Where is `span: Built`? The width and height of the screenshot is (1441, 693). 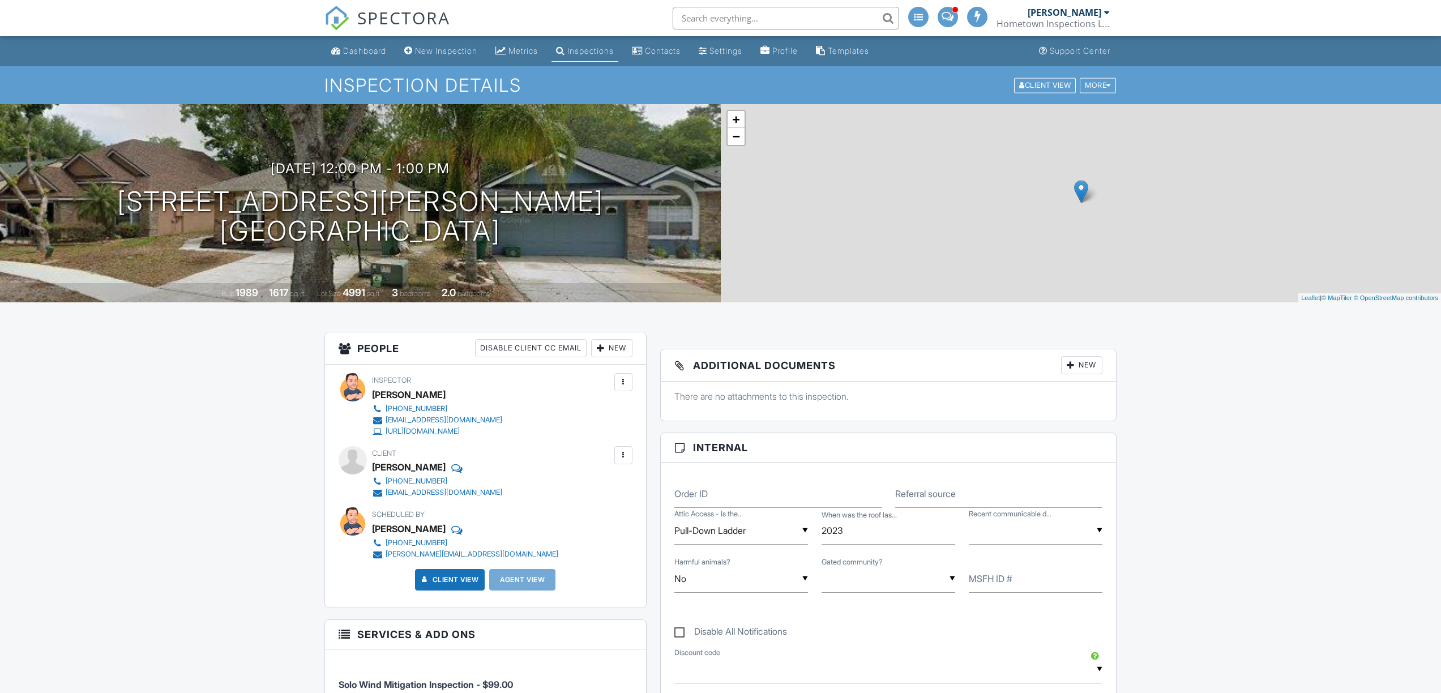
span: Built is located at coordinates (228, 293).